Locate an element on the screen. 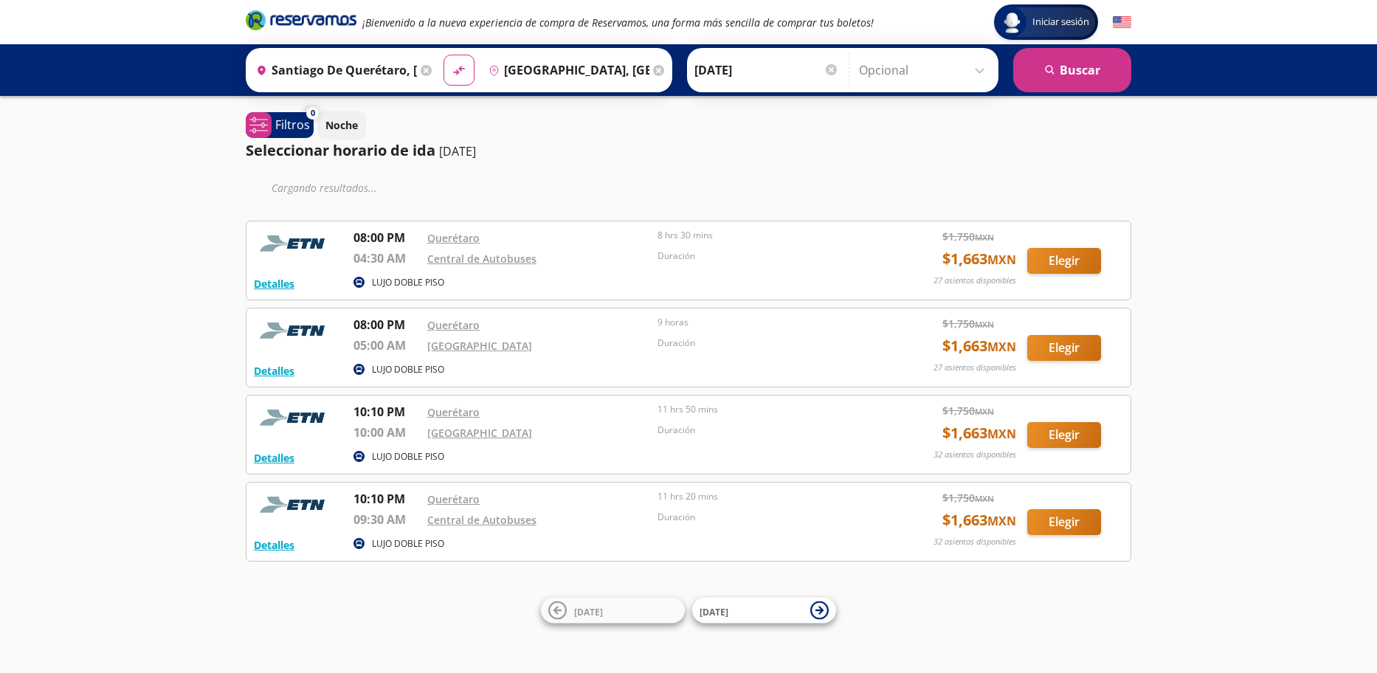  p: Noche is located at coordinates (342, 125).